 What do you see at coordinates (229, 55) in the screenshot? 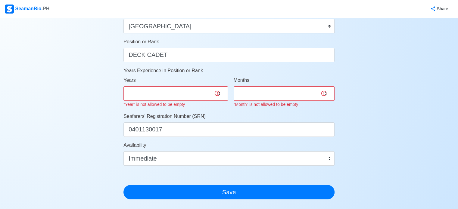
I see `input: ex. 2nd Officer w/ Master License` at bounding box center [229, 55].